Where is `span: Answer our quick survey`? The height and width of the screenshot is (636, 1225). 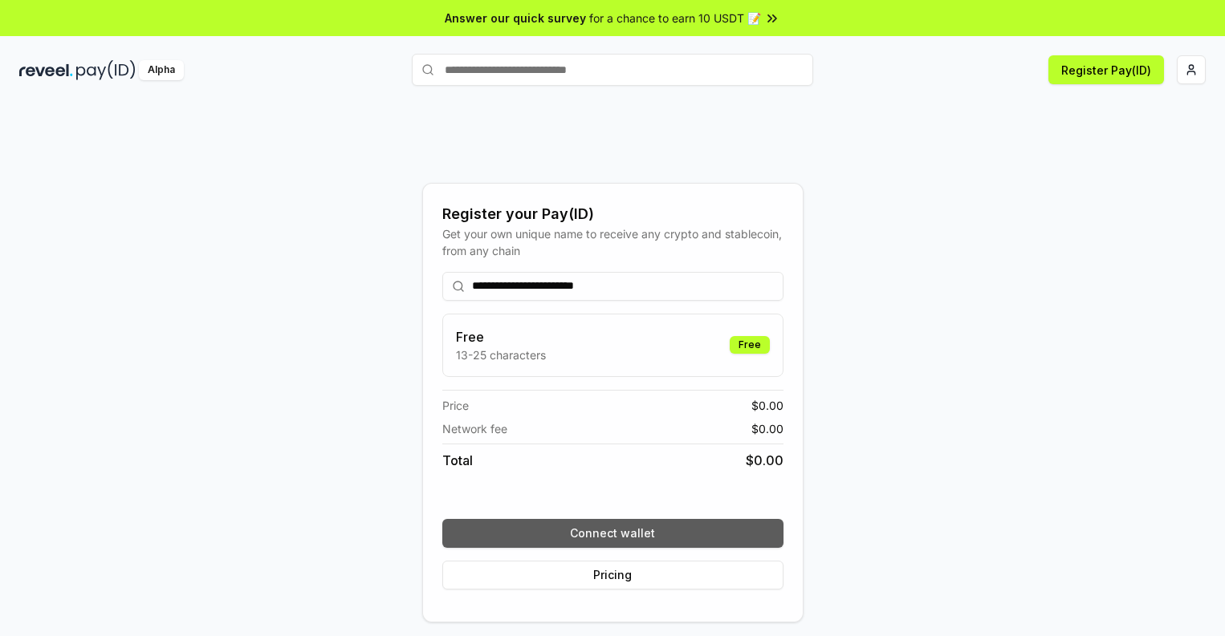
span: Answer our quick survey is located at coordinates (515, 18).